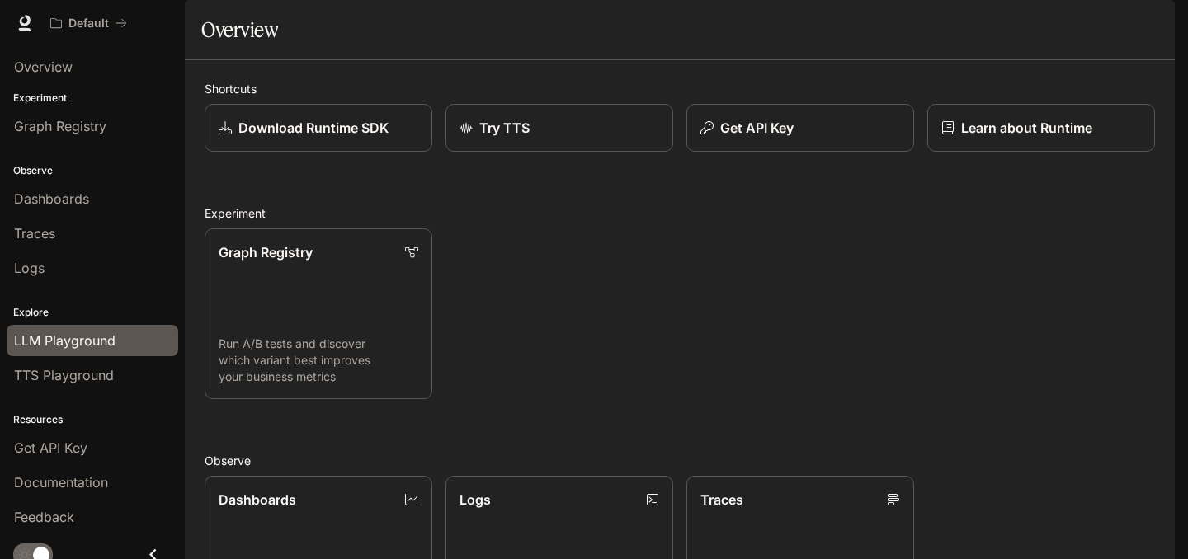 The image size is (1188, 559). Describe the element at coordinates (239, 30) in the screenshot. I see `h1: Overview` at that location.